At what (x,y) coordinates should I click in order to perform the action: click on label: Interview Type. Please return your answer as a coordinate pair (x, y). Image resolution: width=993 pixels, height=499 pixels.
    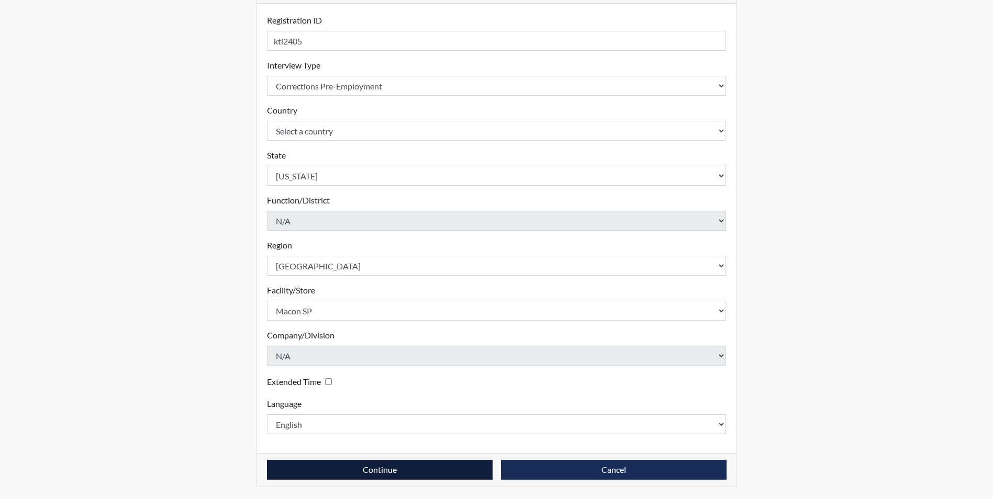
    Looking at the image, I should click on (294, 65).